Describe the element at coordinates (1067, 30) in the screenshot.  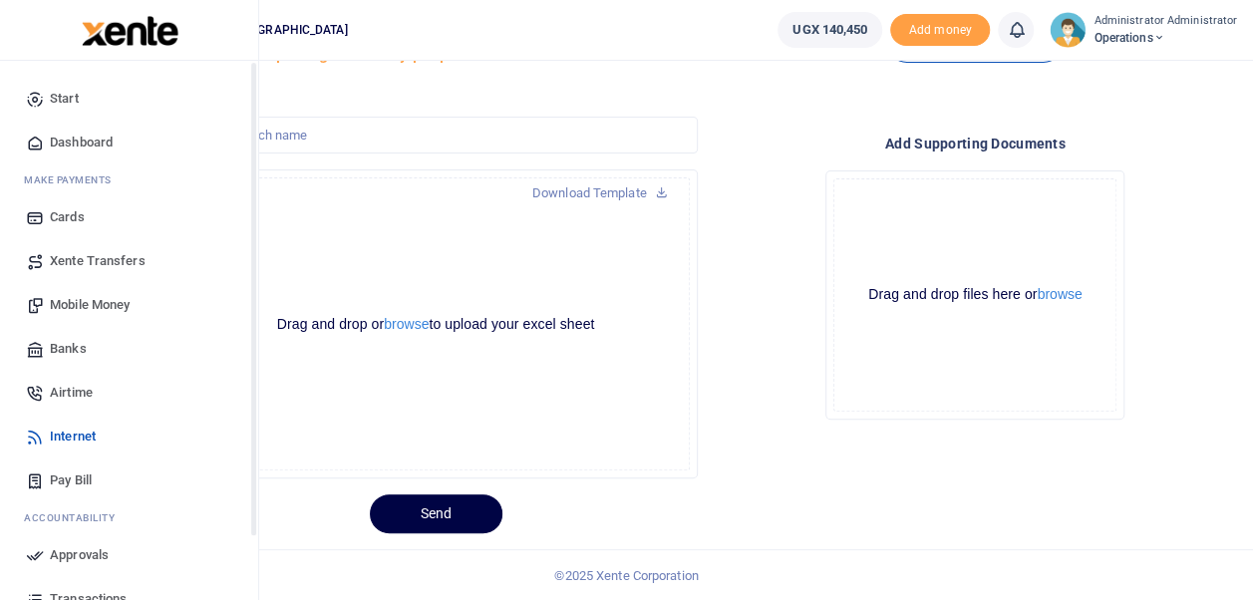
I see `img: profile-user` at that location.